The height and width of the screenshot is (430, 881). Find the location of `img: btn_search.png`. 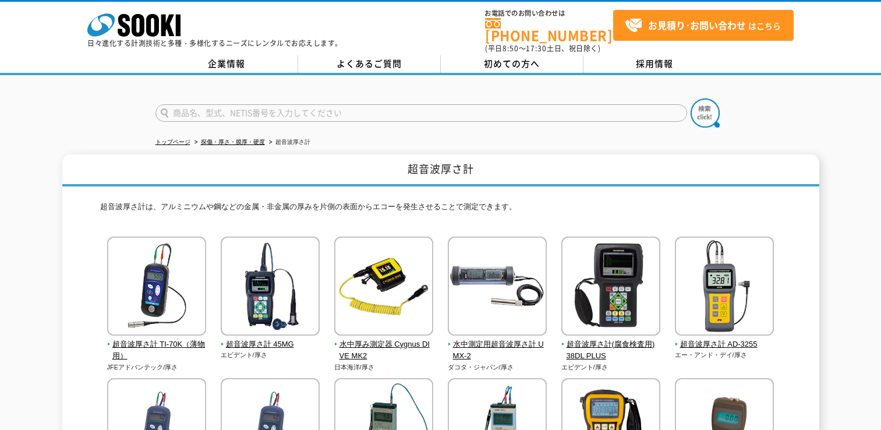

img: btn_search.png is located at coordinates (705, 113).